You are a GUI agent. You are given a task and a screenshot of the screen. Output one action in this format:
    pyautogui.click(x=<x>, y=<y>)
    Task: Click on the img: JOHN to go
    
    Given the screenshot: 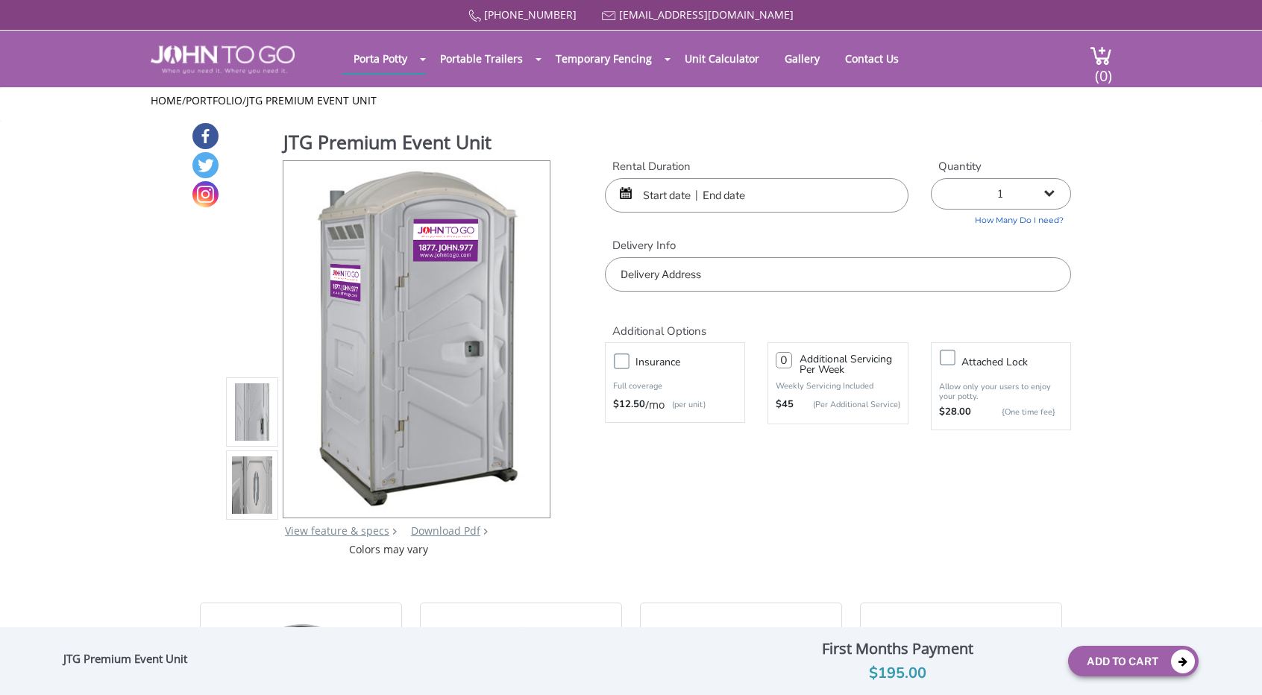 What is the action you would take?
    pyautogui.click(x=222, y=60)
    